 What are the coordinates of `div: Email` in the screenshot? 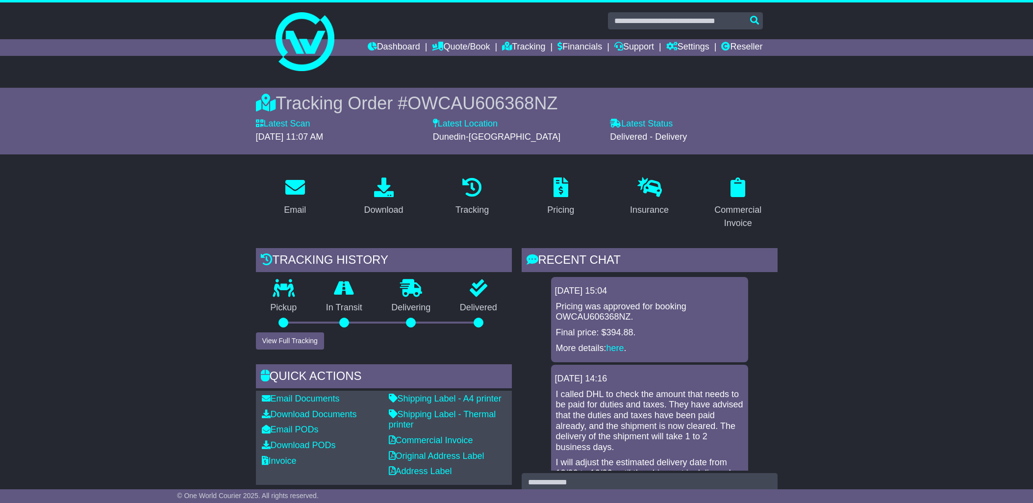 It's located at (295, 210).